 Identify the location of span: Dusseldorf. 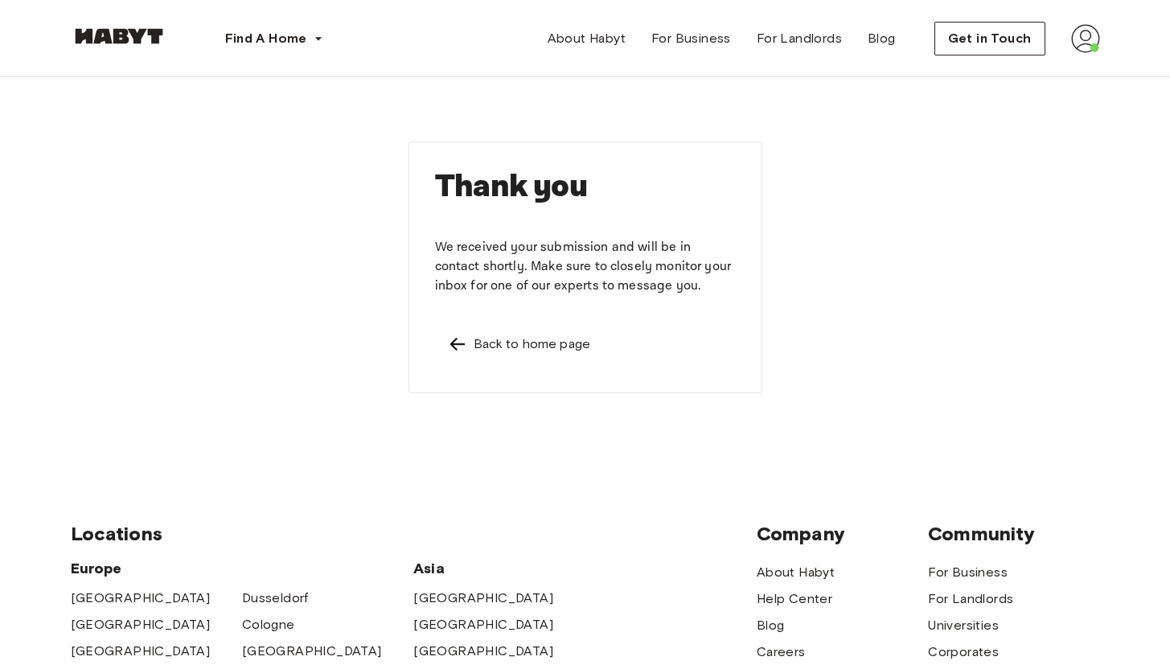
(275, 598).